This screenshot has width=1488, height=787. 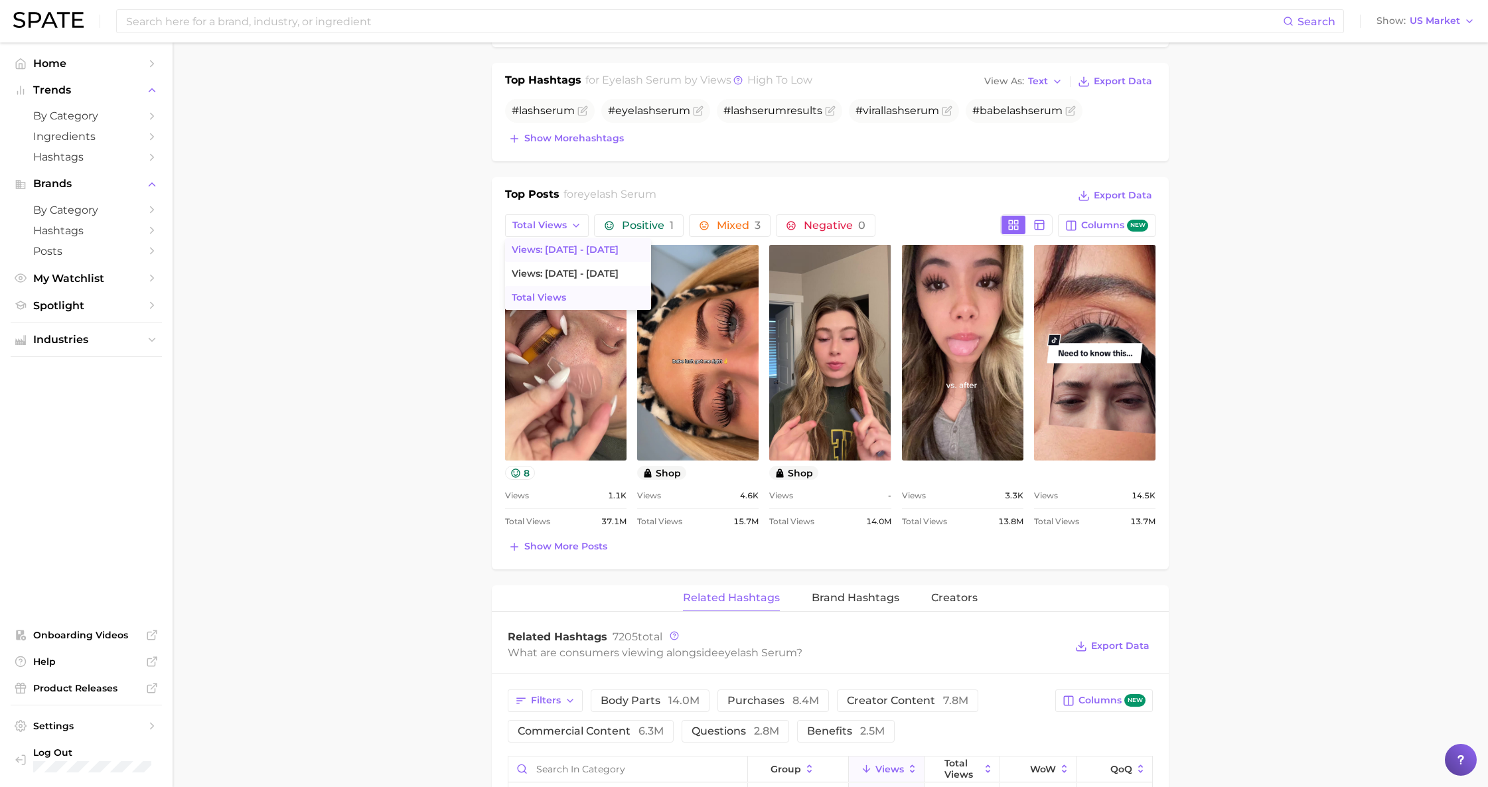 I want to click on span: by Category, so click(x=86, y=210).